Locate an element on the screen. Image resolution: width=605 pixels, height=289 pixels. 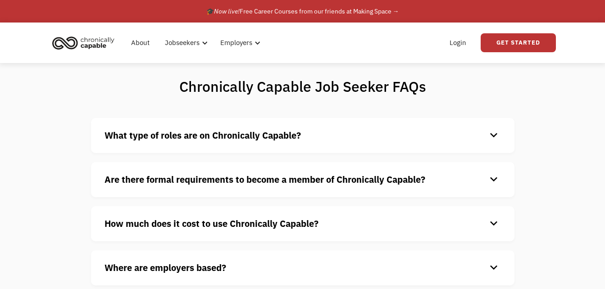
a: home is located at coordinates (85, 43).